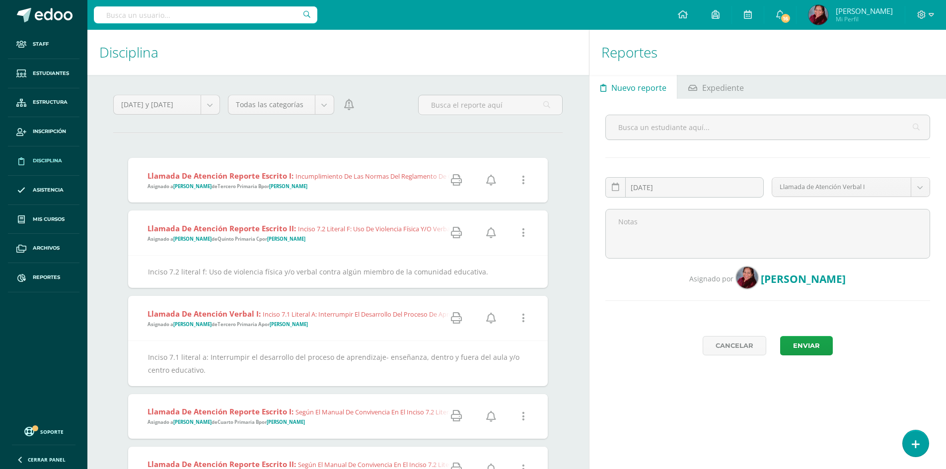  I want to click on span: Soporte, so click(52, 432).